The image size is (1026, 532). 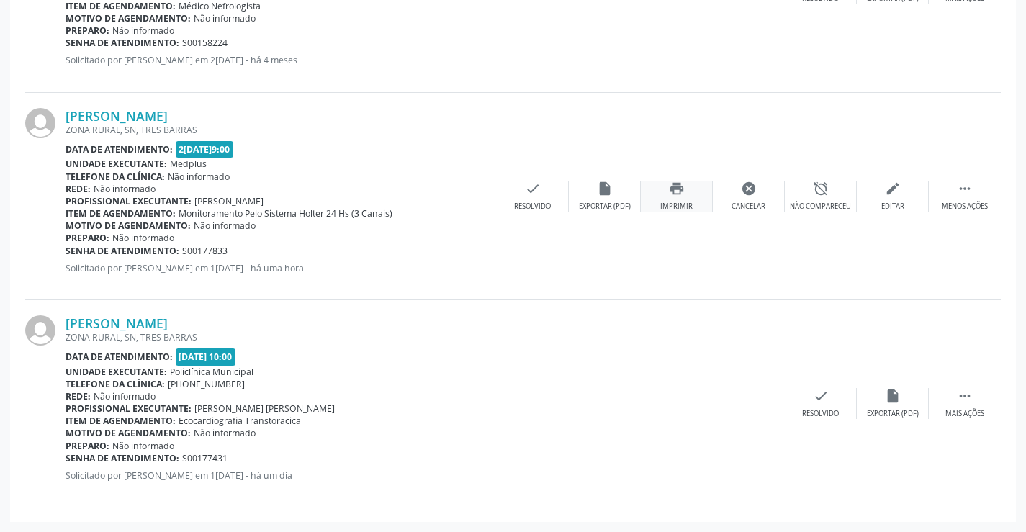 I want to click on div: Menos ações, so click(x=964, y=207).